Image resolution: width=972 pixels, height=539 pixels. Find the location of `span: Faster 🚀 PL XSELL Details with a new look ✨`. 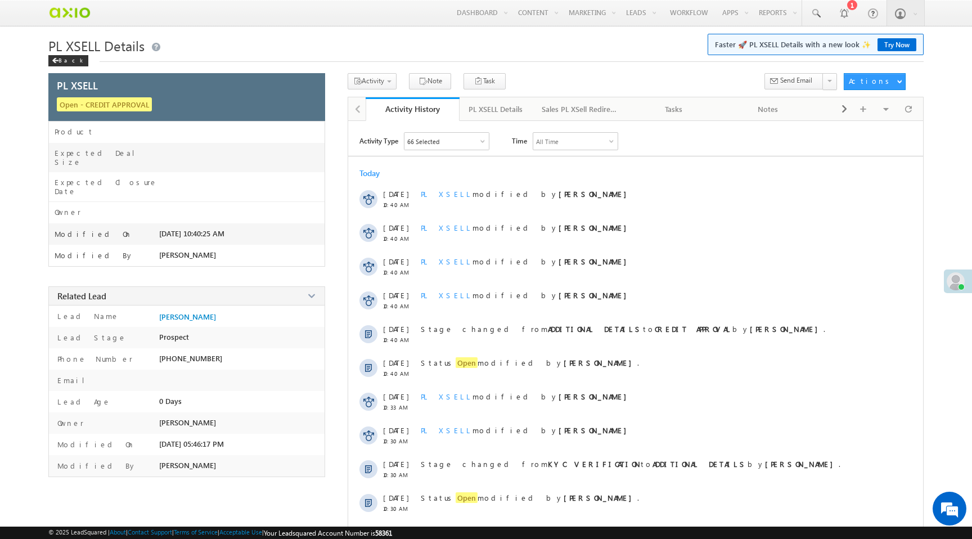

span: Faster 🚀 PL XSELL Details with a new look ✨ is located at coordinates (816, 44).